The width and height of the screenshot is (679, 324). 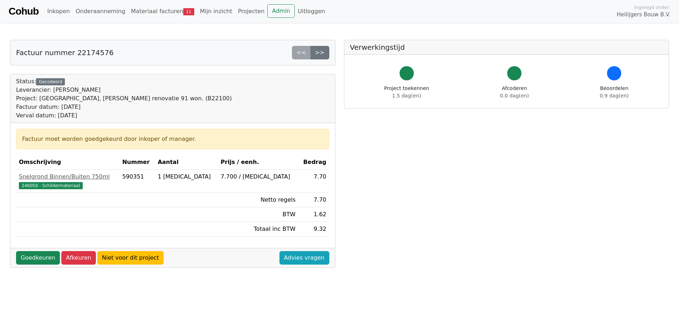 What do you see at coordinates (58, 11) in the screenshot?
I see `a: Inkopen` at bounding box center [58, 11].